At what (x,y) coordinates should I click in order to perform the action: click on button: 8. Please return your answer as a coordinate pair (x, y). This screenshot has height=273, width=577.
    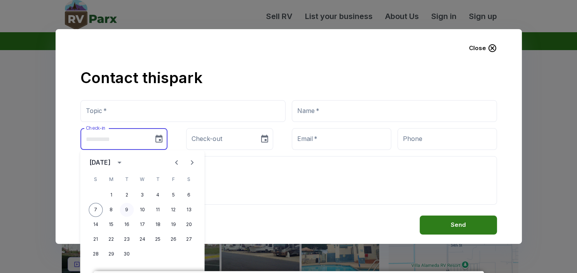
    Looking at the image, I should click on (111, 210).